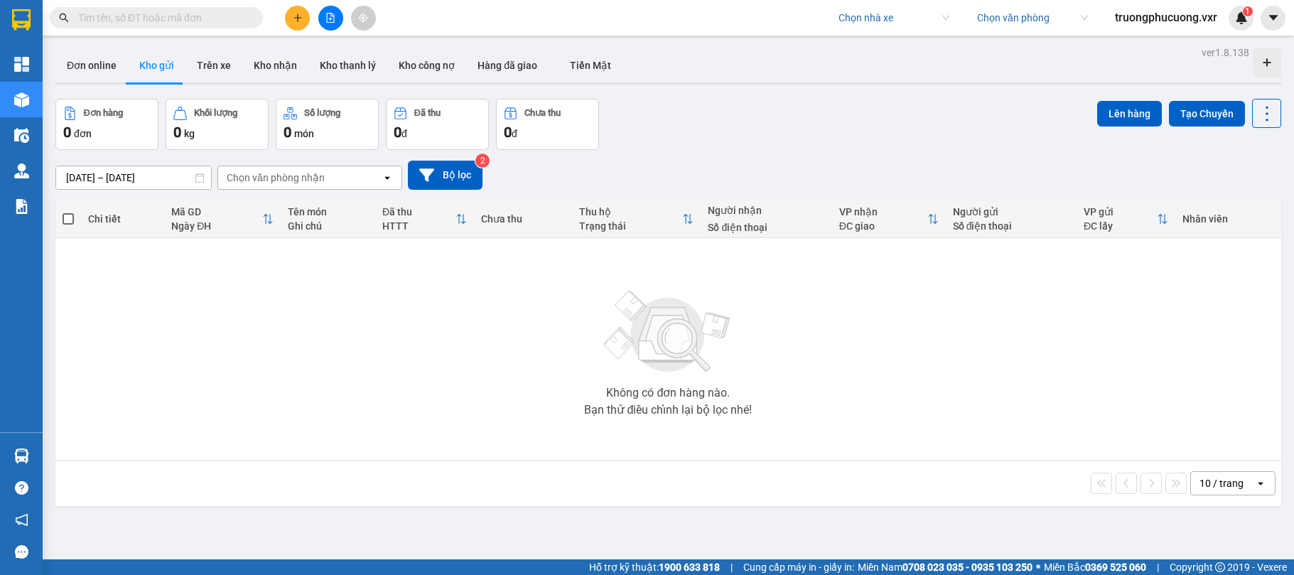  I want to click on button: Đã thu0đ, so click(437, 124).